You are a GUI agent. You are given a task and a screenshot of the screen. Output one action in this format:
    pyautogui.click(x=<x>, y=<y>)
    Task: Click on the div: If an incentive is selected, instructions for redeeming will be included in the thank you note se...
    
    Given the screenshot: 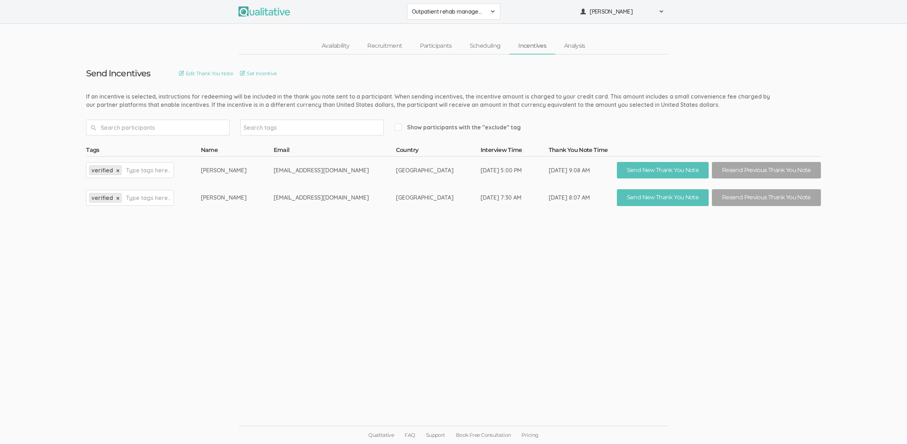 What is the action you would take?
    pyautogui.click(x=433, y=101)
    